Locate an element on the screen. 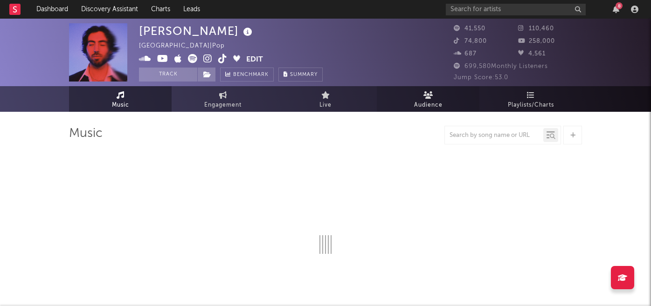  input: Search by song name or URL is located at coordinates (494, 136).